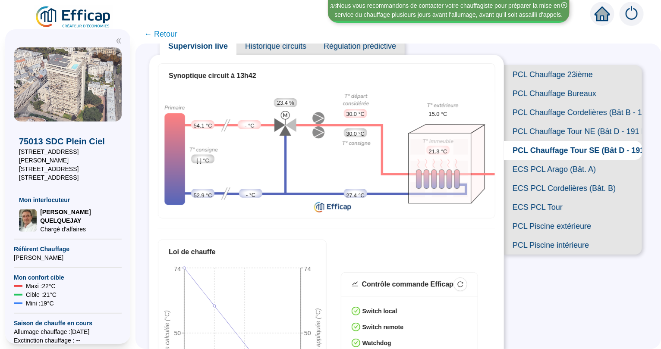  What do you see at coordinates (286, 103) in the screenshot?
I see `span: 23.4 %` at bounding box center [286, 103].